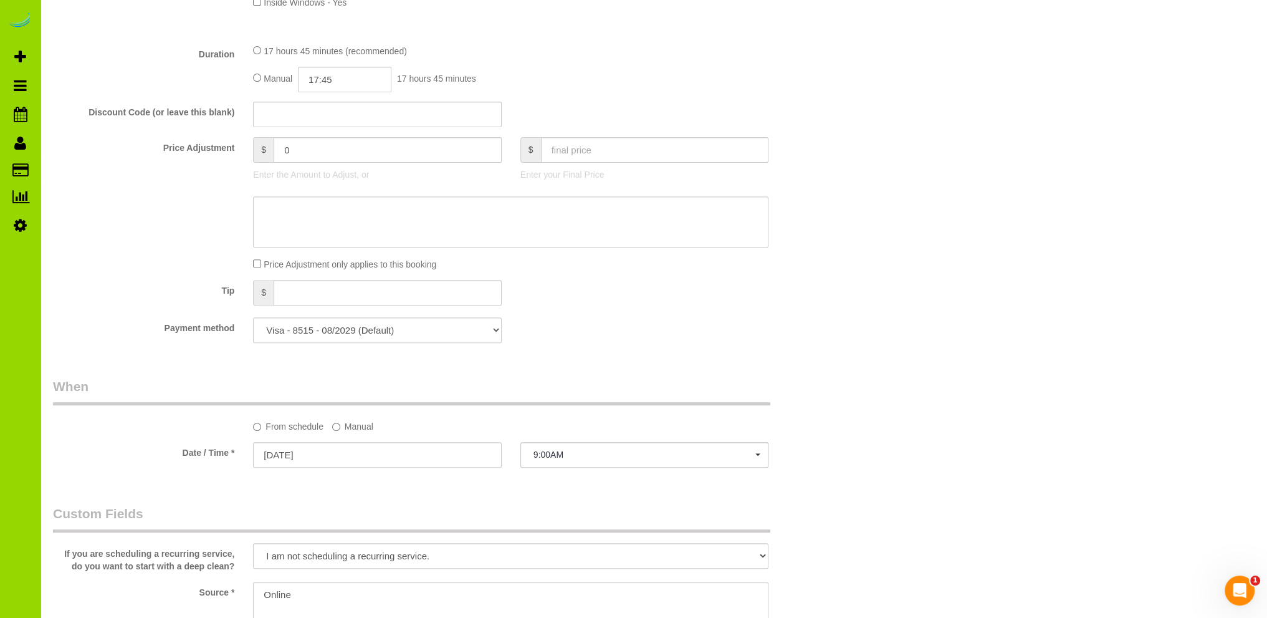 This screenshot has width=1267, height=618. Describe the element at coordinates (278, 79) in the screenshot. I see `span: Manual` at that location.